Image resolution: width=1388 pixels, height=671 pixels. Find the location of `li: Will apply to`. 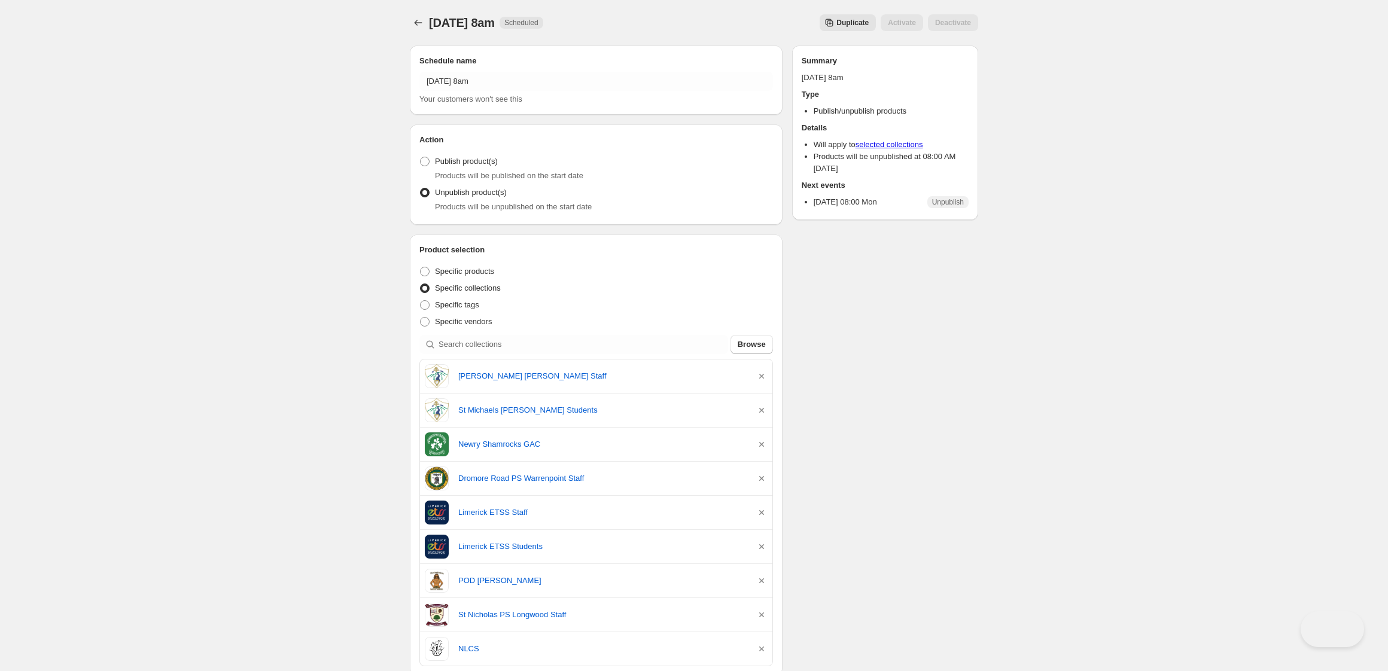

li: Will apply to is located at coordinates (891, 145).